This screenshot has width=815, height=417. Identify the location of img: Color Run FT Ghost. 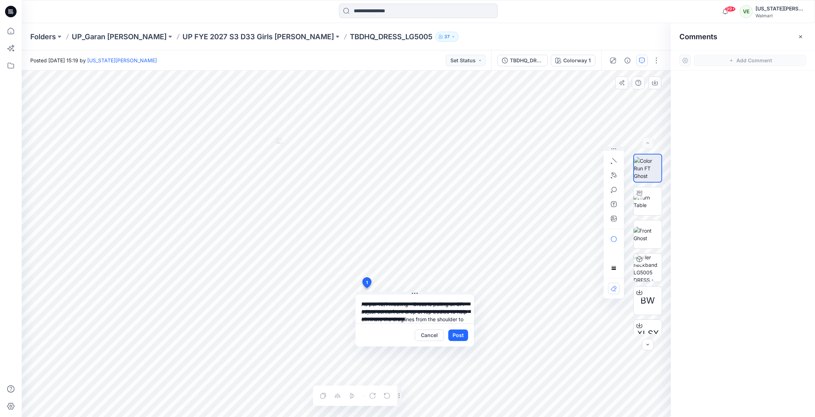
(647, 168).